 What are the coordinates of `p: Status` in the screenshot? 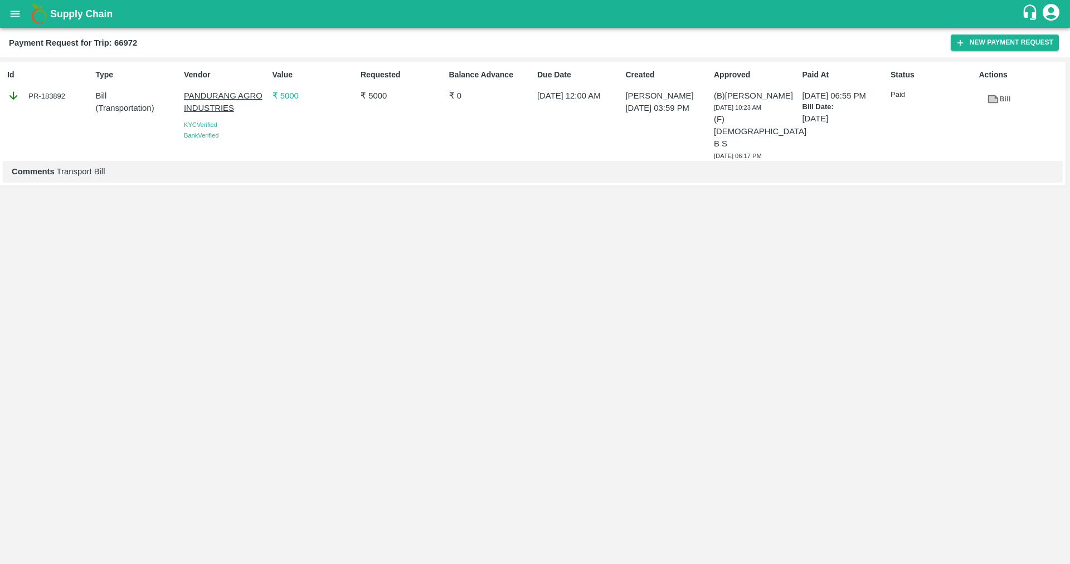 It's located at (932, 75).